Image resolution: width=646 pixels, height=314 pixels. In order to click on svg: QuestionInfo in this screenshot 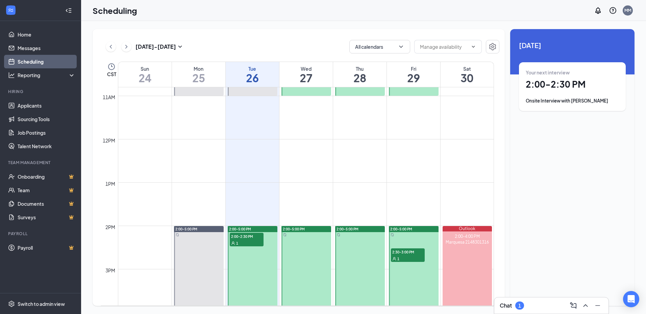, I will do `click(613, 10)`.